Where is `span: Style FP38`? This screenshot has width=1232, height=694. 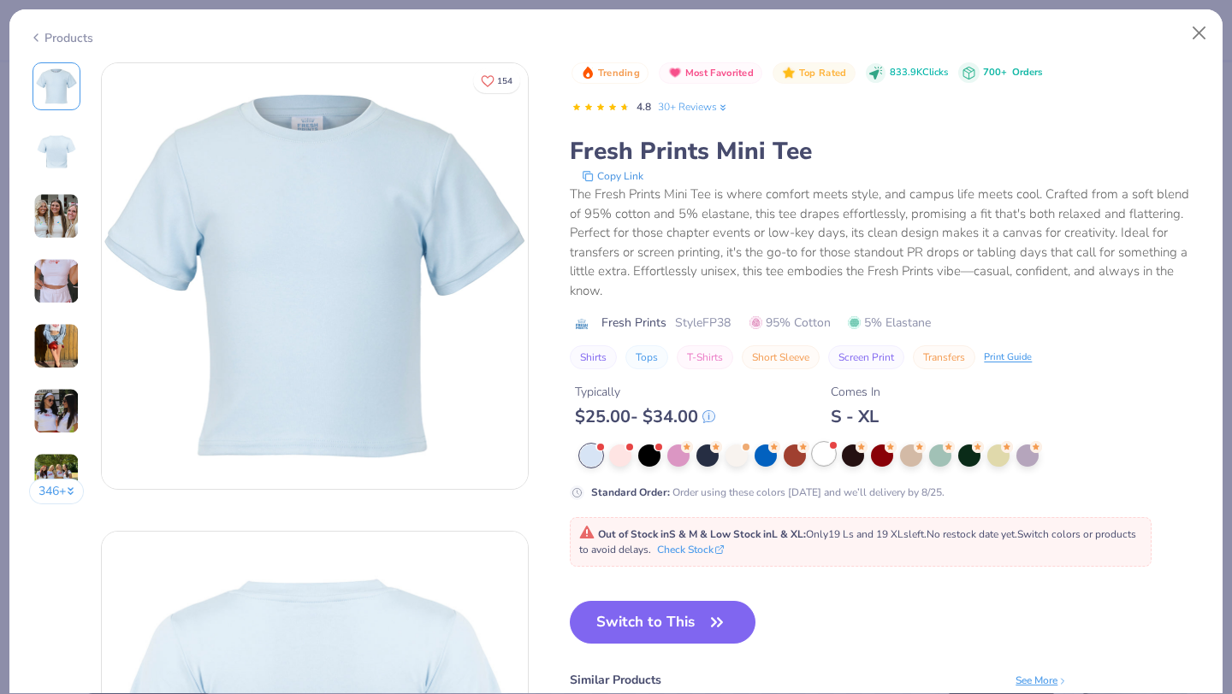 span: Style FP38 is located at coordinates (702, 322).